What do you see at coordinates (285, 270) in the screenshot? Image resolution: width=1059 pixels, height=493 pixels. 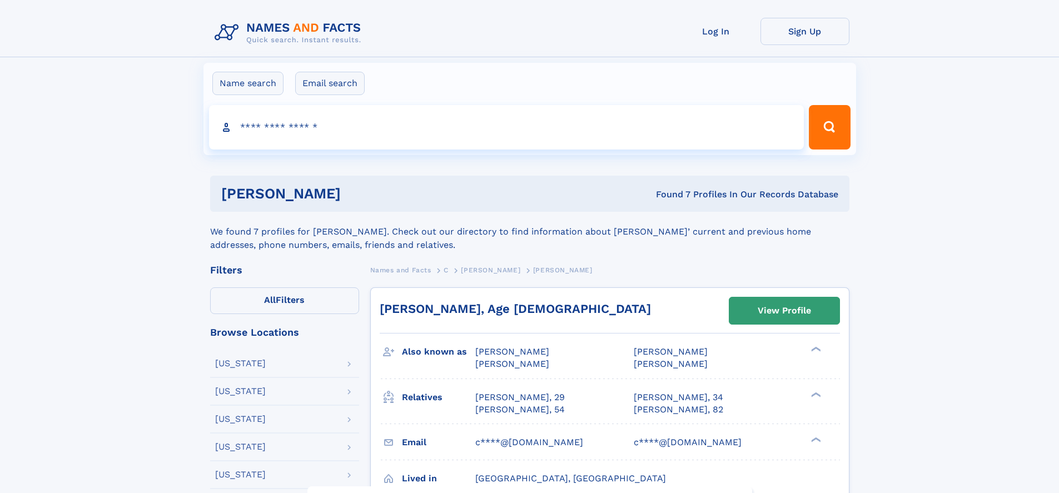 I see `div: Filters` at bounding box center [285, 270].